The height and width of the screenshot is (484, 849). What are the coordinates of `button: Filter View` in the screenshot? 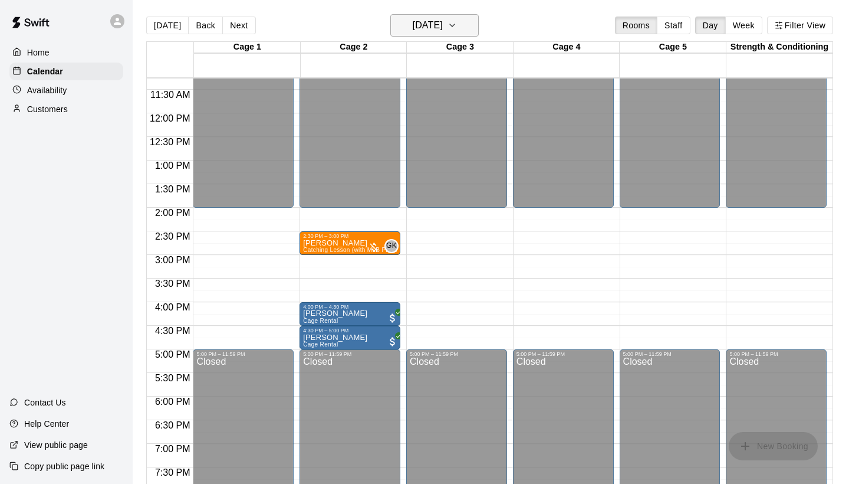 It's located at (800, 25).